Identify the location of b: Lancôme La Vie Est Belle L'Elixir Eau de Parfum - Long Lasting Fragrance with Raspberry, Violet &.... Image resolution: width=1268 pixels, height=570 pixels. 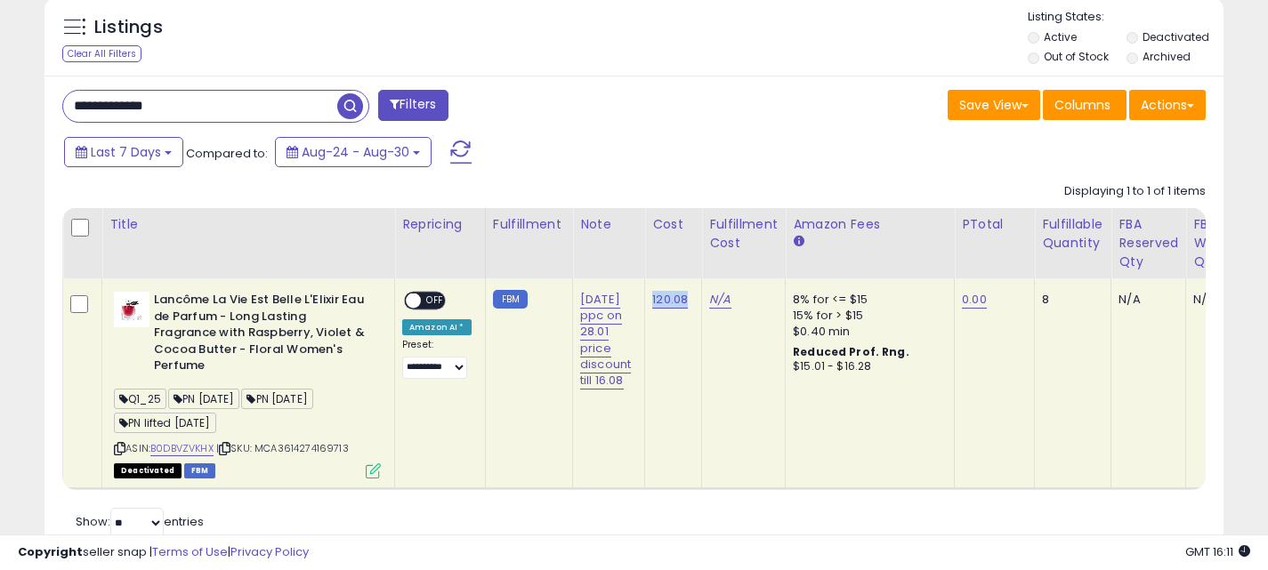
(262, 336).